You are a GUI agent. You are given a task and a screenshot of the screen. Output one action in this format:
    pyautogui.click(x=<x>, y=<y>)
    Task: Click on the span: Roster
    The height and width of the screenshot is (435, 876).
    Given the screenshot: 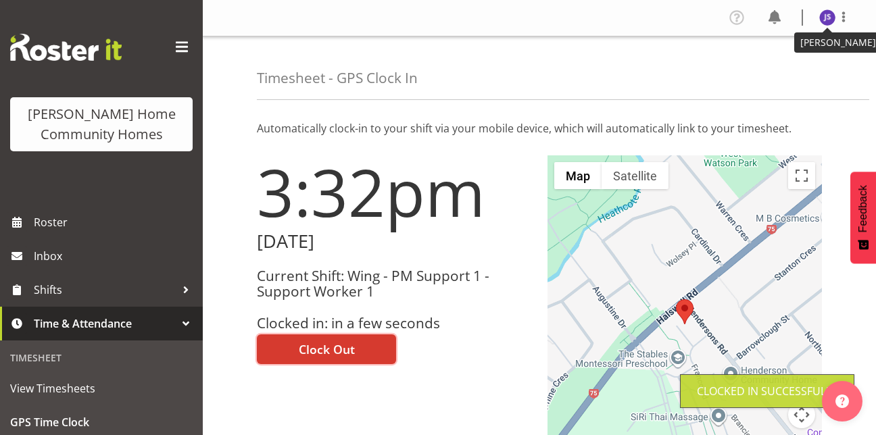 What is the action you would take?
    pyautogui.click(x=115, y=222)
    